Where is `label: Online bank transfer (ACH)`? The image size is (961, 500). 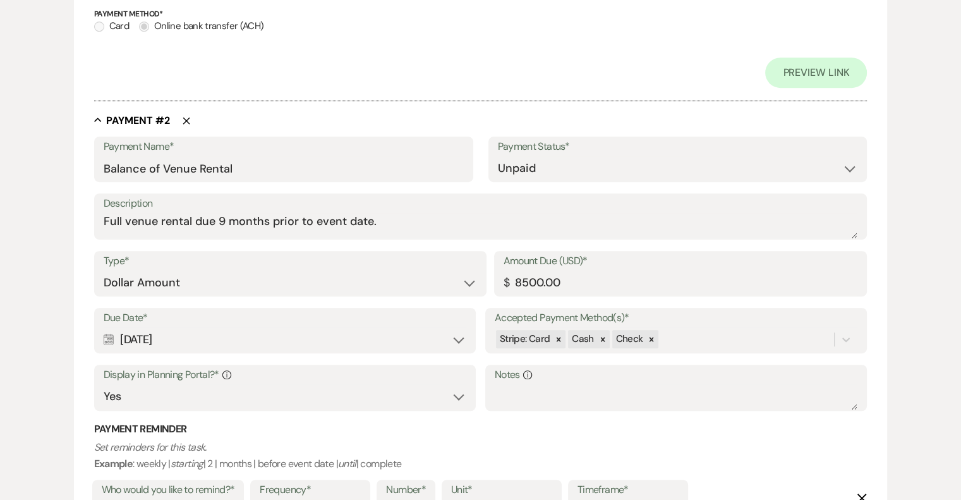
label: Online bank transfer (ACH) is located at coordinates (201, 26).